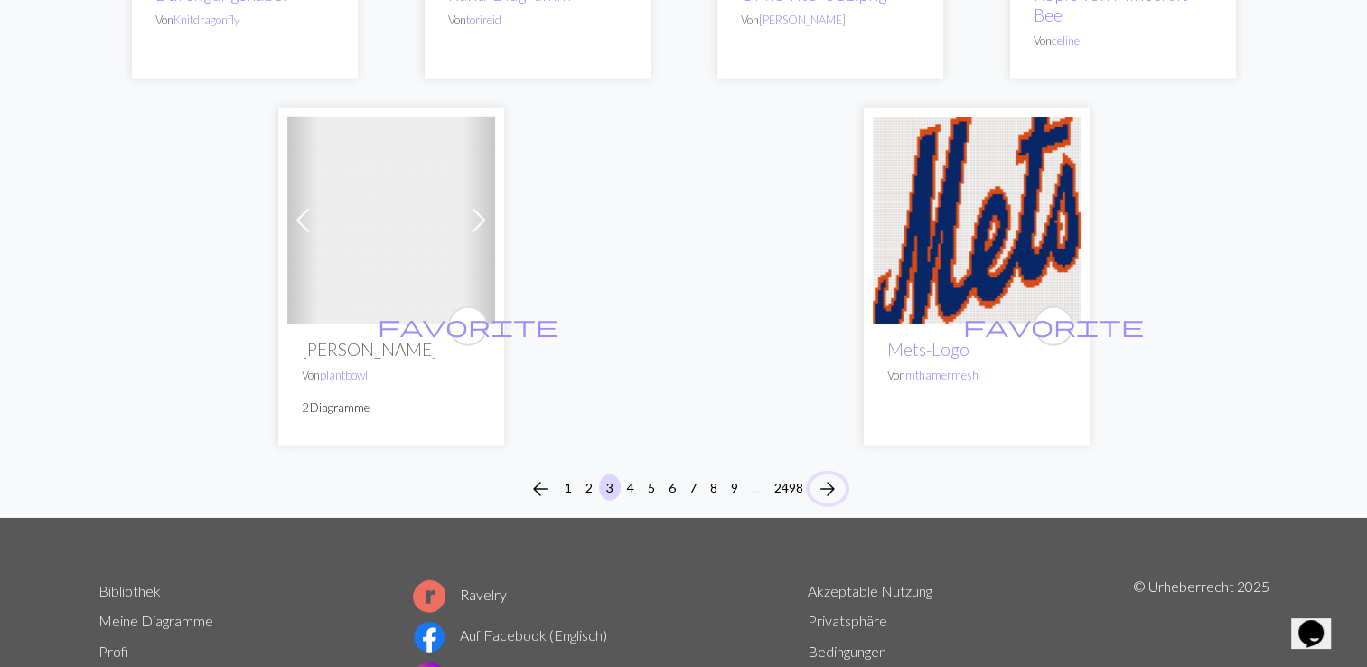 The height and width of the screenshot is (667, 1367). Describe the element at coordinates (540, 489) in the screenshot. I see `i: Vorhergehend` at that location.